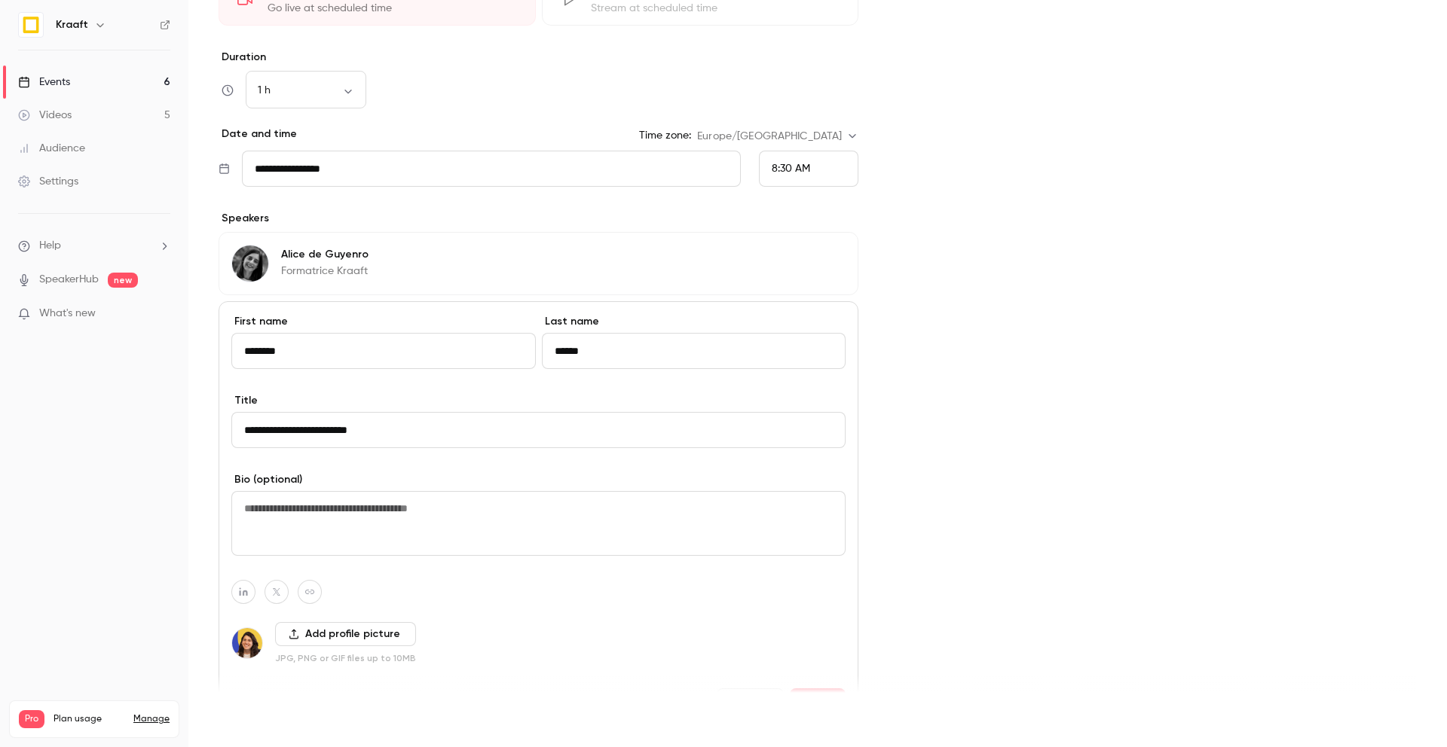 Image resolution: width=1447 pixels, height=747 pixels. I want to click on span: What's new, so click(67, 313).